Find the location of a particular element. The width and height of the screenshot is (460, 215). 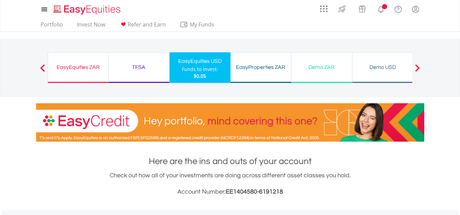

div: Demo ZAR is located at coordinates (322, 67).